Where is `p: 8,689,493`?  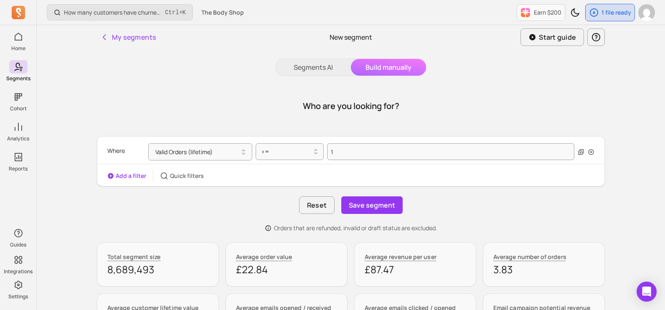 p: 8,689,493 is located at coordinates (158, 269).